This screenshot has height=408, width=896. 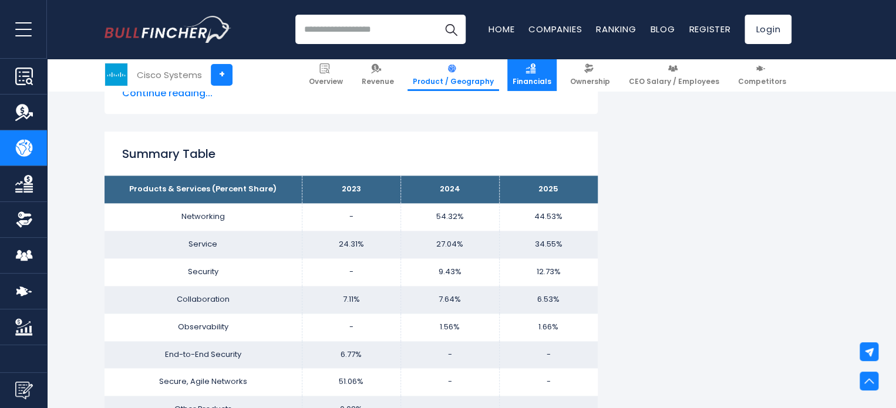 What do you see at coordinates (709, 29) in the screenshot?
I see `a: Register` at bounding box center [709, 29].